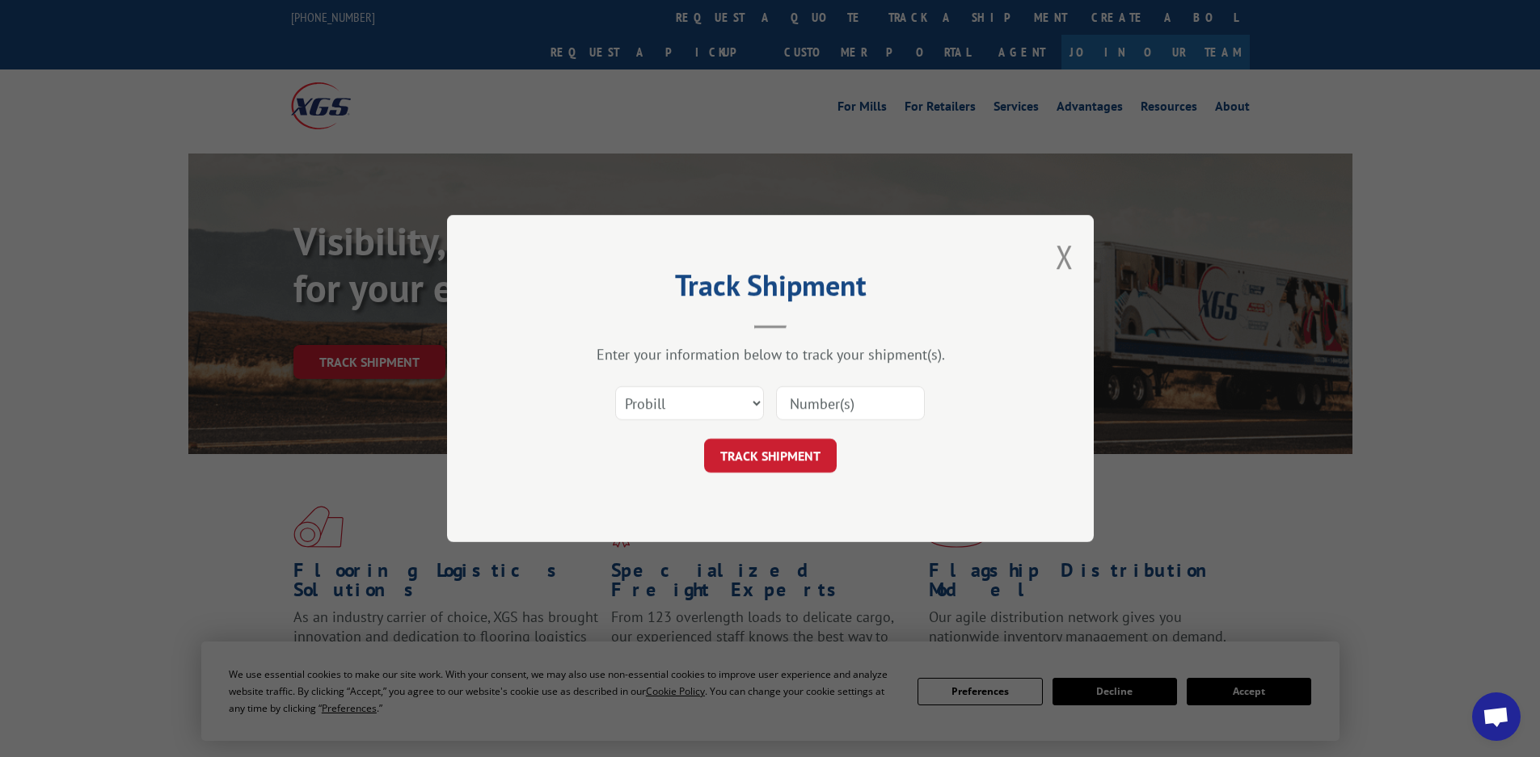 This screenshot has width=1540, height=757. I want to click on div: Enter your information below to track your shipment(s)., so click(770, 354).